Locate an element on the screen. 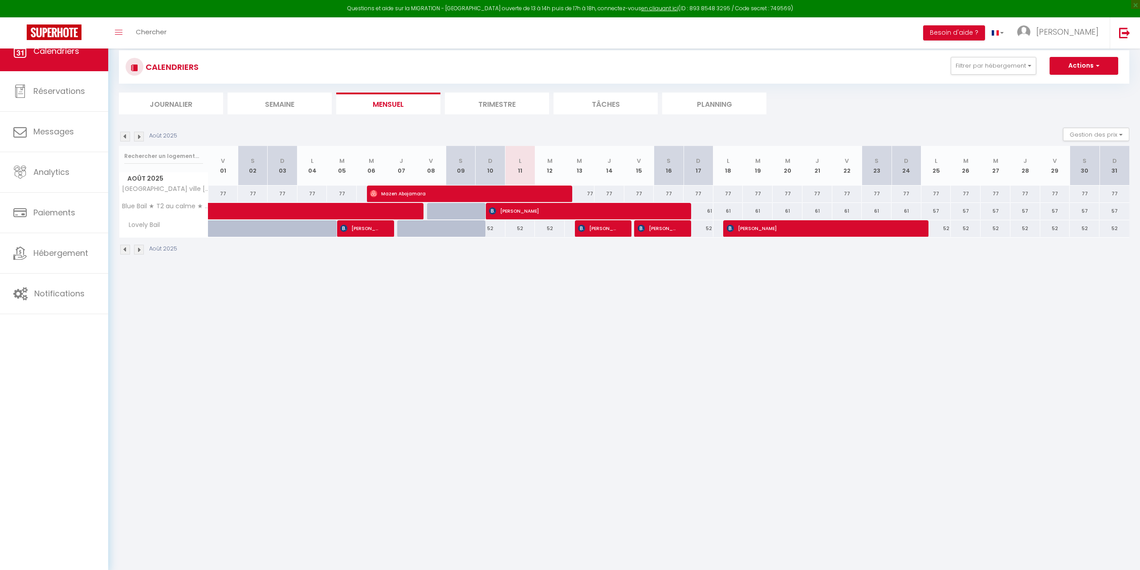 The height and width of the screenshot is (570, 1140). img: logout is located at coordinates (1125, 33).